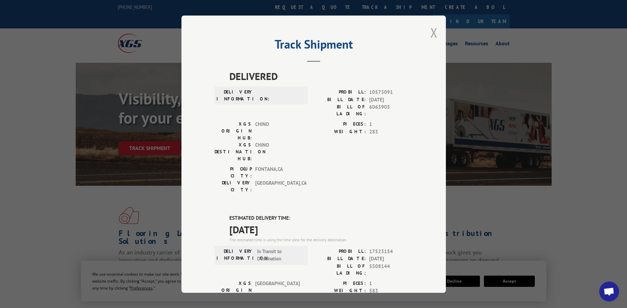 This screenshot has height=308, width=627. Describe the element at coordinates (434, 32) in the screenshot. I see `button: Close modal` at that location.